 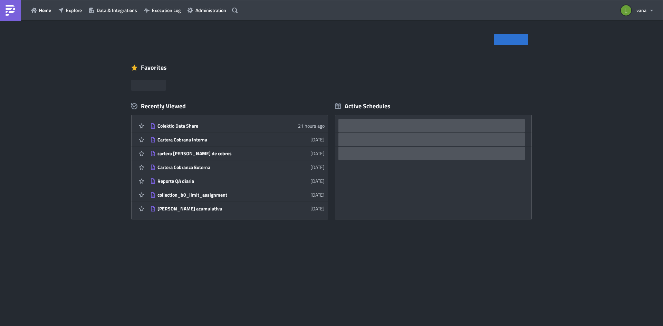 What do you see at coordinates (311, 126) in the screenshot?
I see `time: 2025-10-01T17:20:22Z` at bounding box center [311, 126].